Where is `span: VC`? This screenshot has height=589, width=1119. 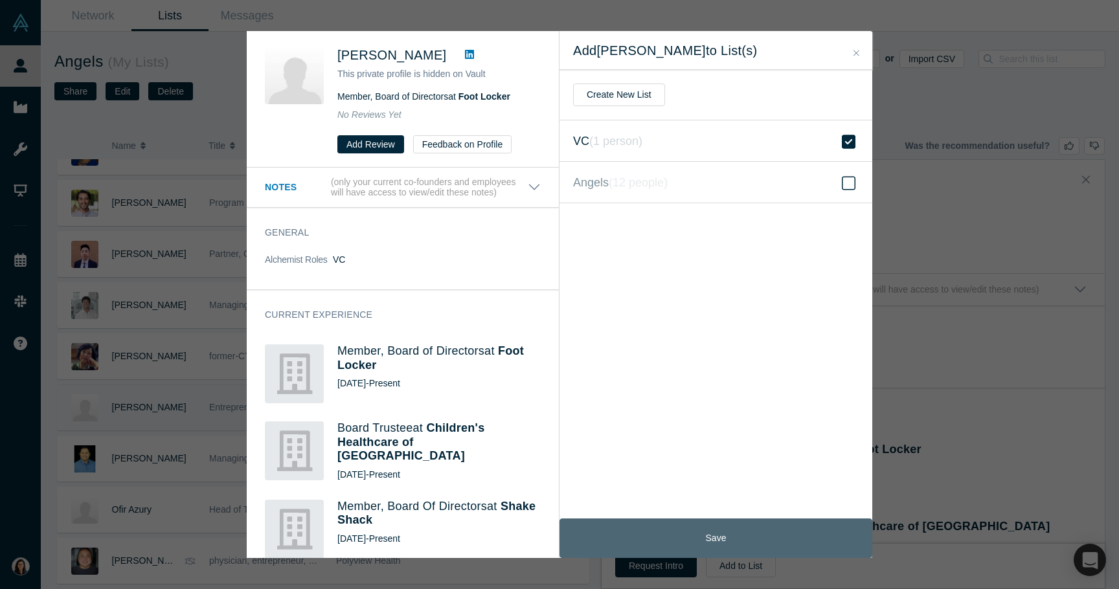 span: VC is located at coordinates (607, 141).